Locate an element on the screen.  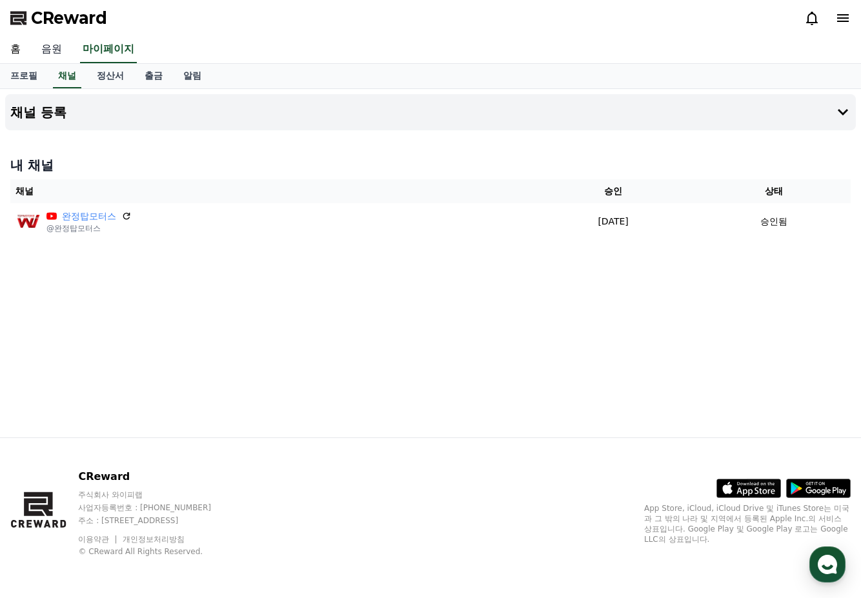
th: 상태 is located at coordinates (774, 191).